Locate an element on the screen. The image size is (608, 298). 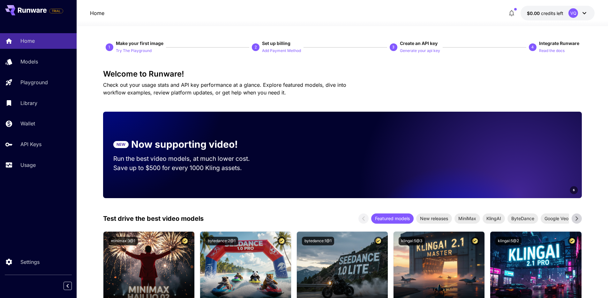
p: Test drive the best video models is located at coordinates (153, 219).